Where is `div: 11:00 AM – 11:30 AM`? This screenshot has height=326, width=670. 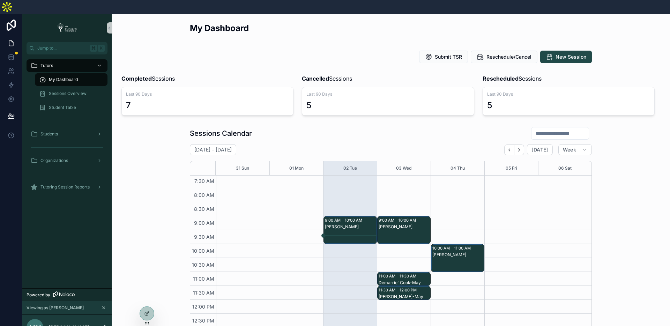 div: 11:00 AM – 11:30 AM is located at coordinates (398, 276).